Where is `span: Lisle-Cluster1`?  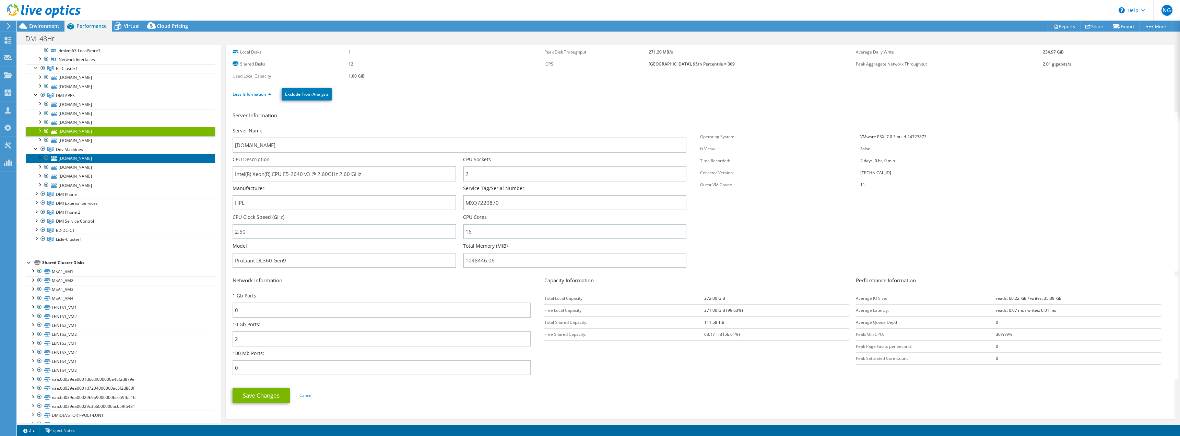
span: Lisle-Cluster1 is located at coordinates (69, 239).